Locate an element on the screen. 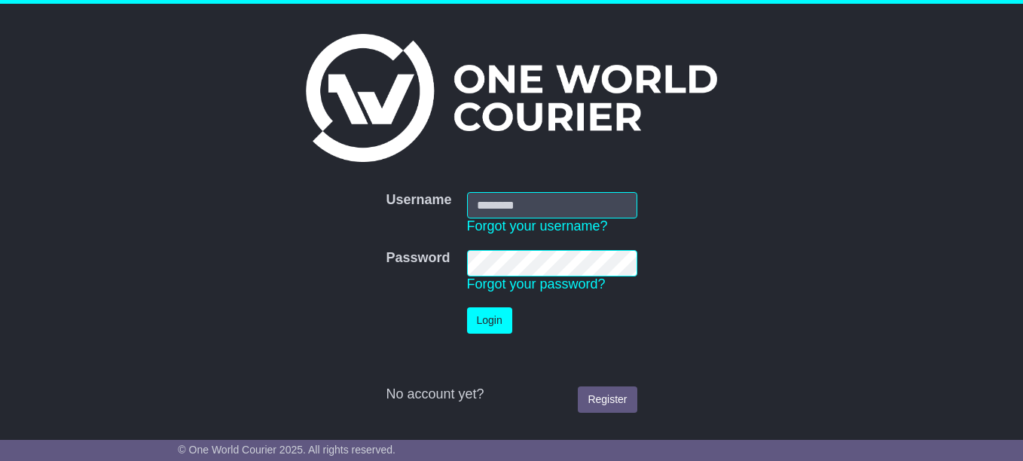  a: Forgot your username? is located at coordinates (537, 226).